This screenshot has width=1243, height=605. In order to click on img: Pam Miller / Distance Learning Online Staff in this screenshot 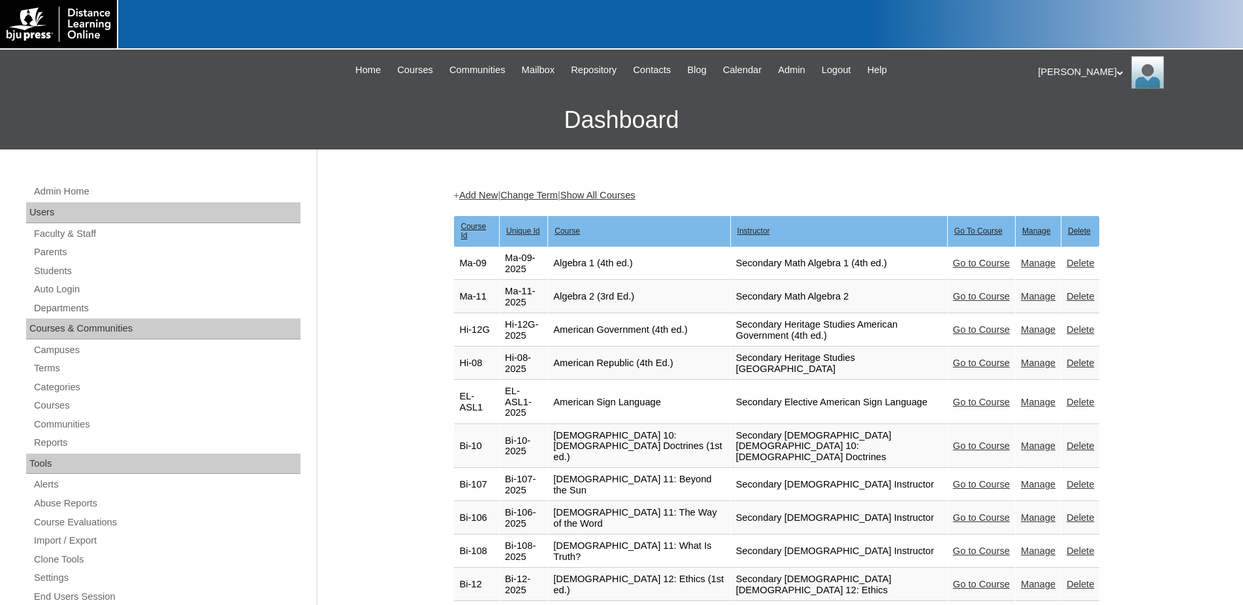, I will do `click(1147, 72)`.